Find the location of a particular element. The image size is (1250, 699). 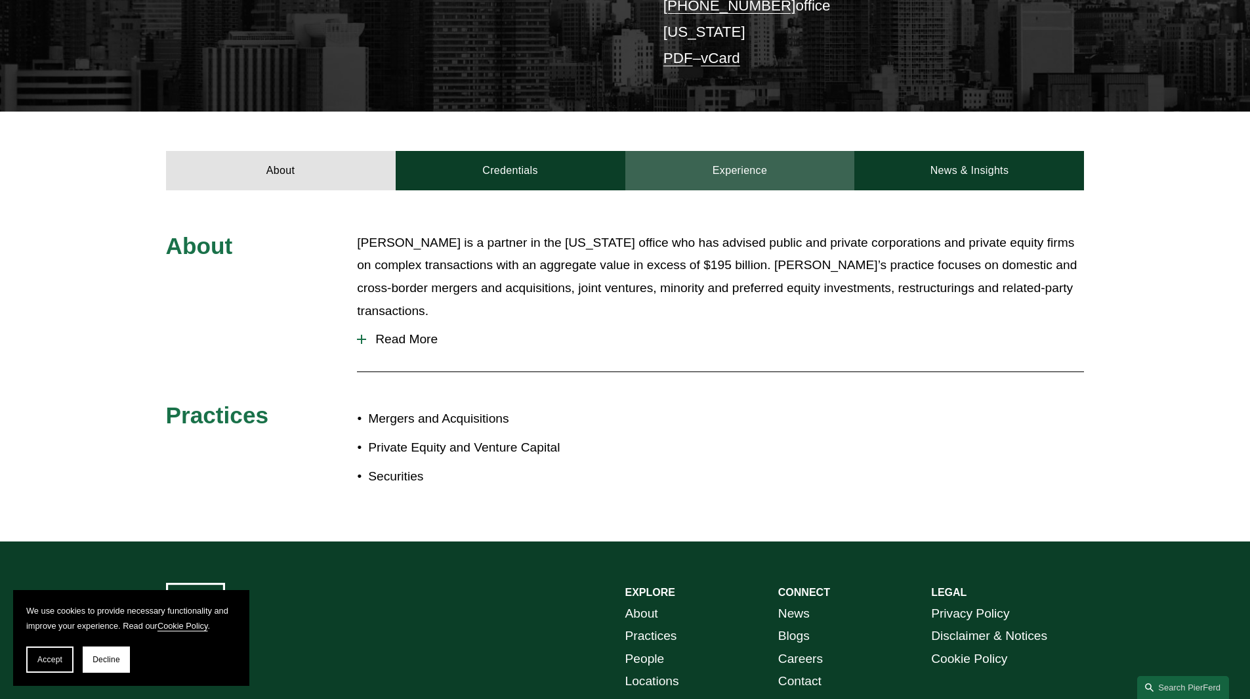

a: Blogs is located at coordinates (794, 636).